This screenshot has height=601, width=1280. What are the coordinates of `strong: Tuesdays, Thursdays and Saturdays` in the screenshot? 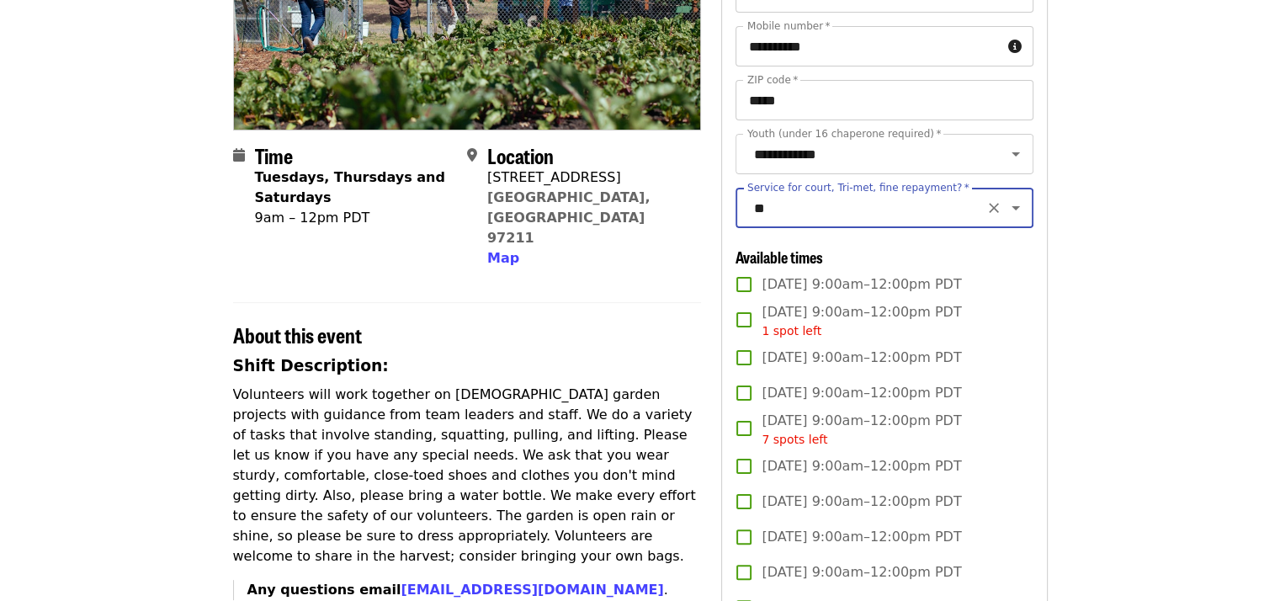 It's located at (350, 187).